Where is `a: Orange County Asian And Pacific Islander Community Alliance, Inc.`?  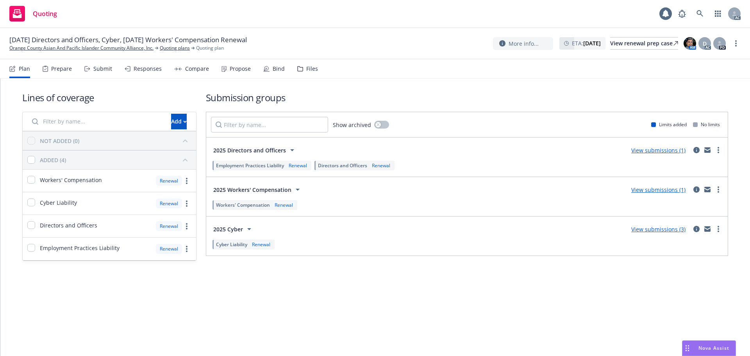
a: Orange County Asian And Pacific Islander Community Alliance, Inc. is located at coordinates (81, 48).